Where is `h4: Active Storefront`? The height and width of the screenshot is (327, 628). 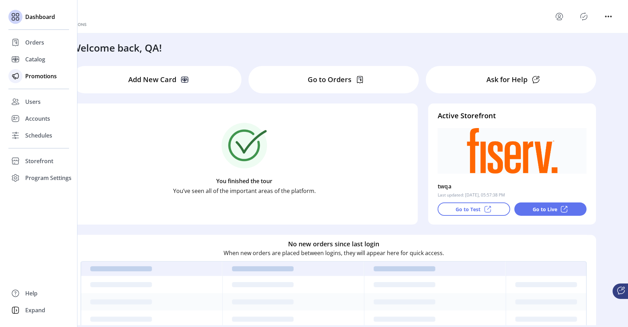 h4: Active Storefront is located at coordinates (512, 116).